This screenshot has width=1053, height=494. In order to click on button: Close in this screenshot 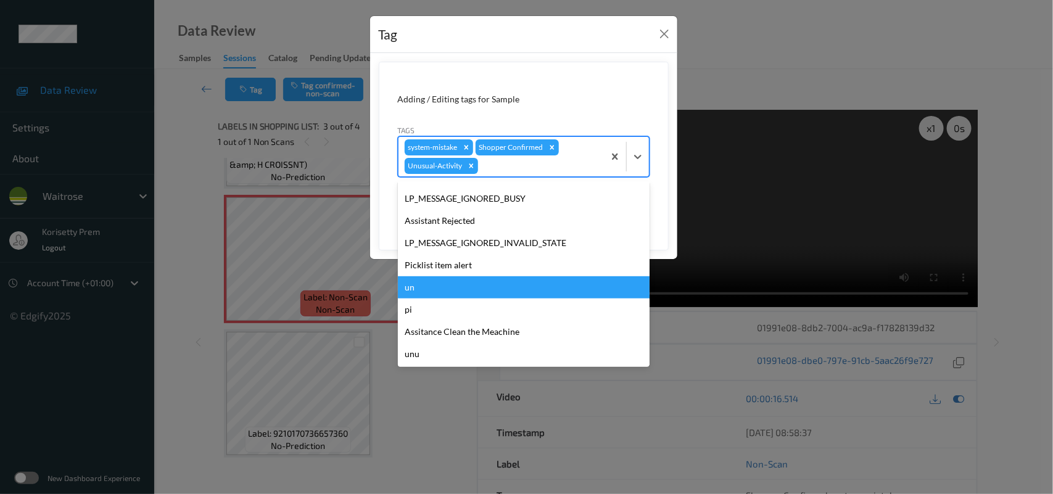, I will do `click(665, 34)`.